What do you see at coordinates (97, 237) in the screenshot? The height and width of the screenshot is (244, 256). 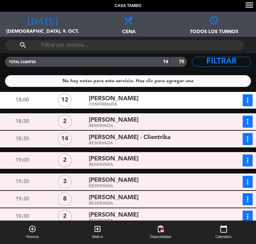 I see `span: Walk-in` at bounding box center [97, 237].